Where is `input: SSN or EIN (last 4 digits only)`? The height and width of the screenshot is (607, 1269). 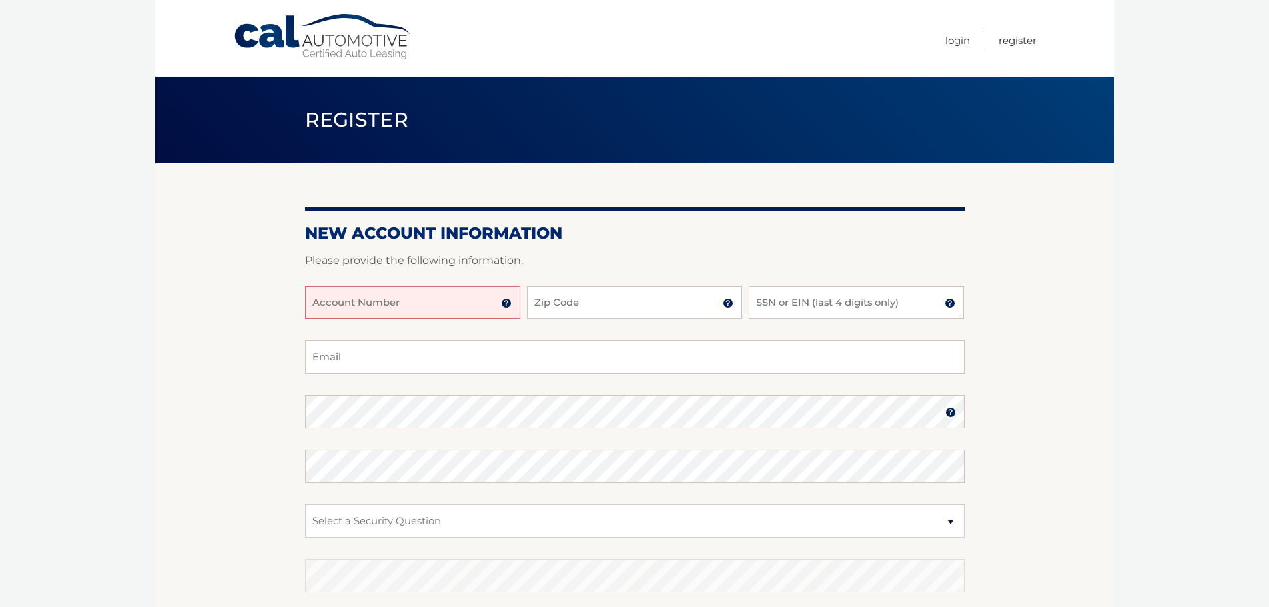
input: SSN or EIN (last 4 digits only) is located at coordinates (856, 303).